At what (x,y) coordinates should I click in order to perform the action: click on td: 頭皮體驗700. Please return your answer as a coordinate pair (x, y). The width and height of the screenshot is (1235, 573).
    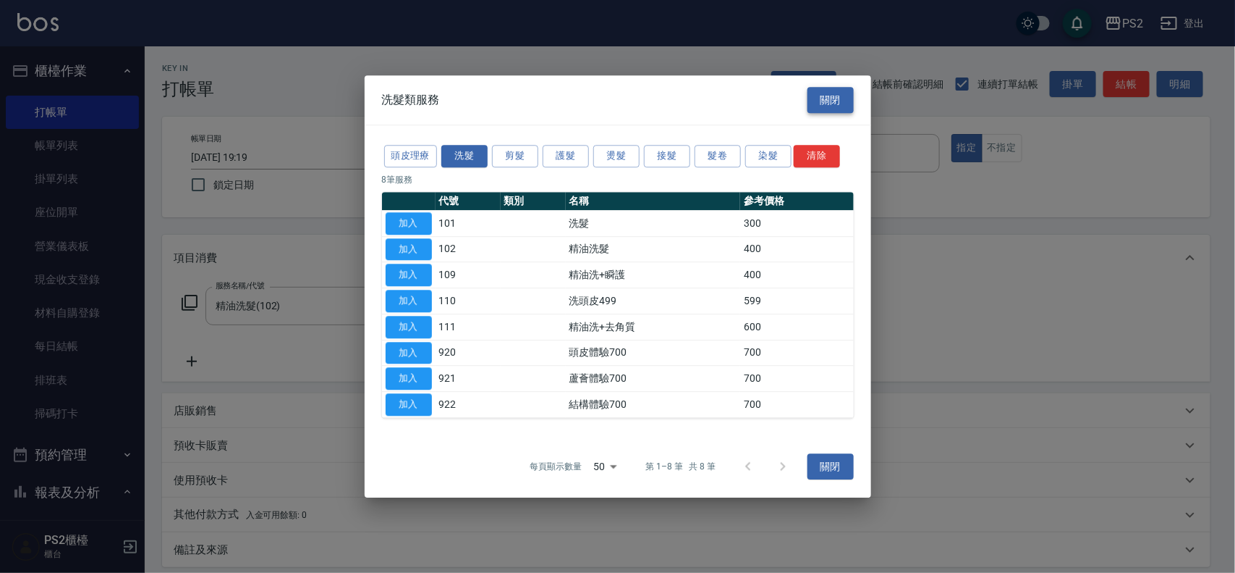
    Looking at the image, I should click on (654, 352).